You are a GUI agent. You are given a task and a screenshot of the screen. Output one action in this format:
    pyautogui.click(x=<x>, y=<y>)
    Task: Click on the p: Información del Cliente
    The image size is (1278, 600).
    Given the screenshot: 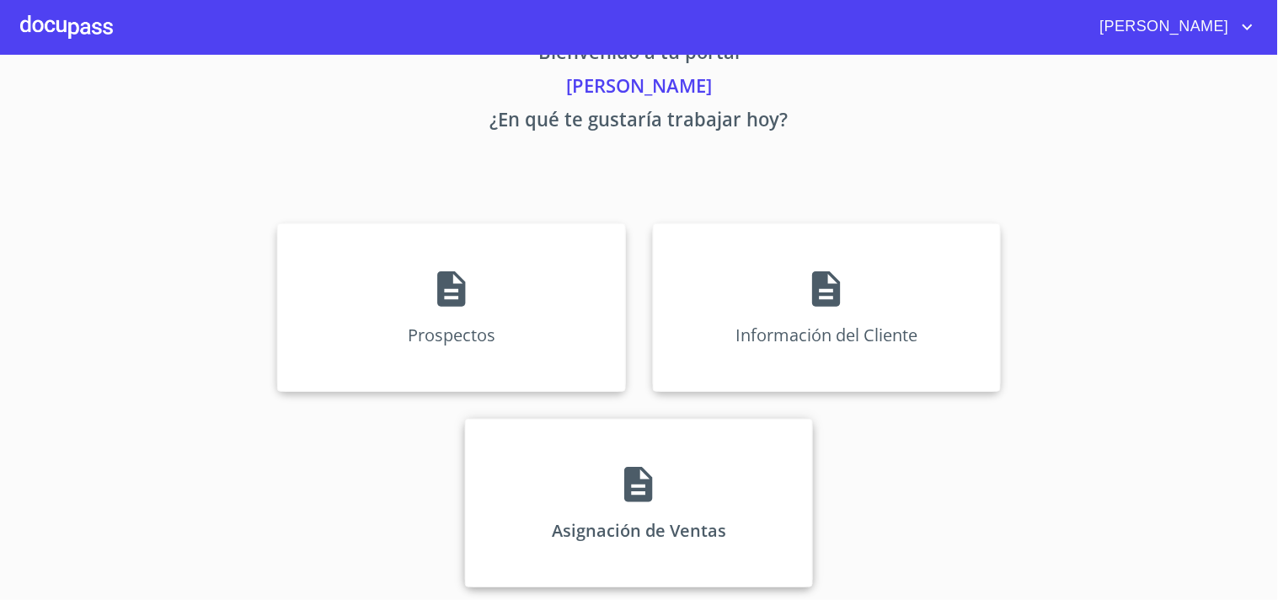 What is the action you would take?
    pyautogui.click(x=826, y=334)
    